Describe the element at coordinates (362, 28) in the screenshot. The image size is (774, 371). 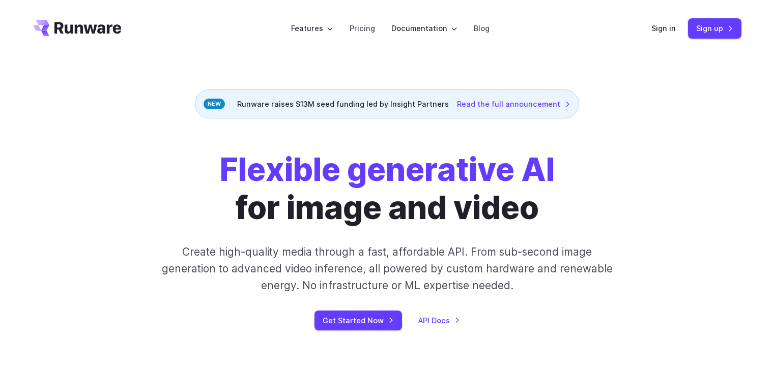
I see `a: Pricing` at that location.